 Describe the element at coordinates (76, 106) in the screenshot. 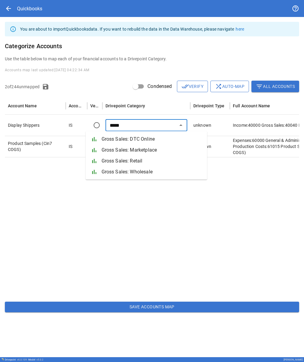

I see `div: Account Type` at that location.